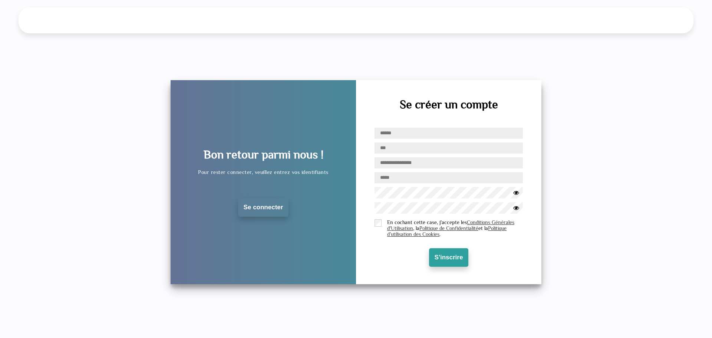  Describe the element at coordinates (449, 228) in the screenshot. I see `a: Politique de Confidentialité` at that location.